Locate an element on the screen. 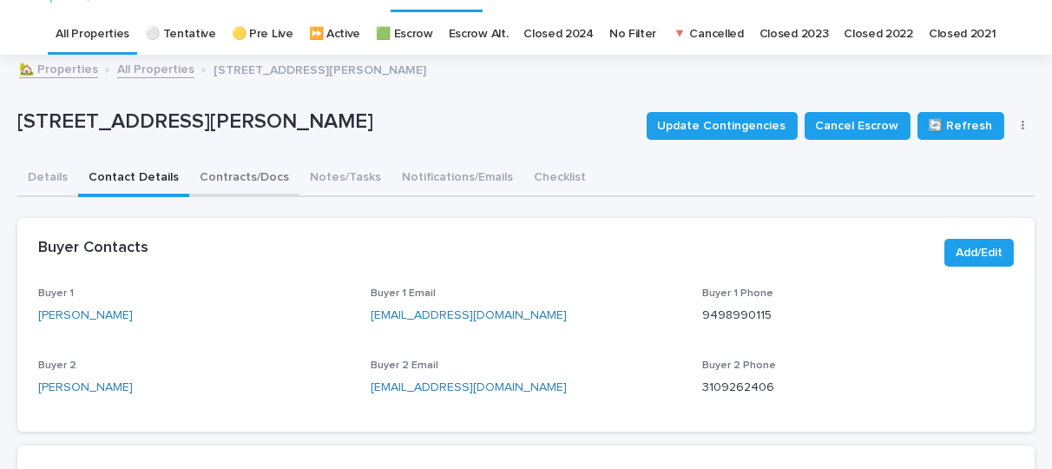  span: Buyer 2 is located at coordinates (57, 366).